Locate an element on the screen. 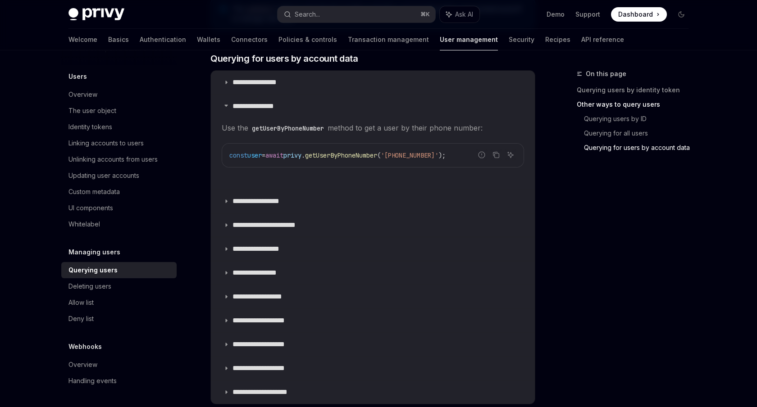 This screenshot has width=757, height=407. a: Recipes is located at coordinates (558, 40).